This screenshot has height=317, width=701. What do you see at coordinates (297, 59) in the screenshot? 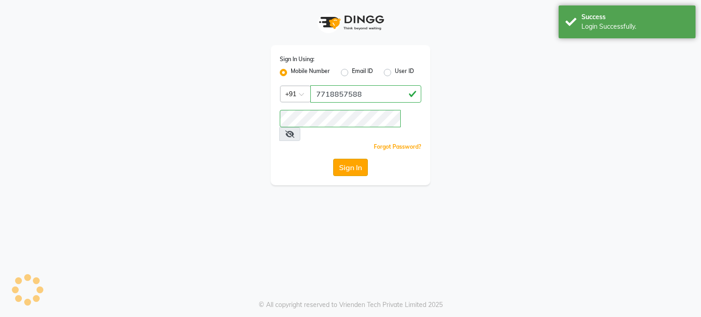
I see `label: Sign In Using:` at bounding box center [297, 59].